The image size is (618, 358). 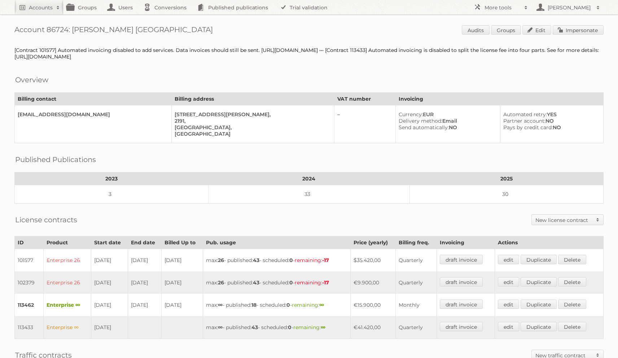 What do you see at coordinates (253, 99) in the screenshot?
I see `th: Billing address` at bounding box center [253, 99].